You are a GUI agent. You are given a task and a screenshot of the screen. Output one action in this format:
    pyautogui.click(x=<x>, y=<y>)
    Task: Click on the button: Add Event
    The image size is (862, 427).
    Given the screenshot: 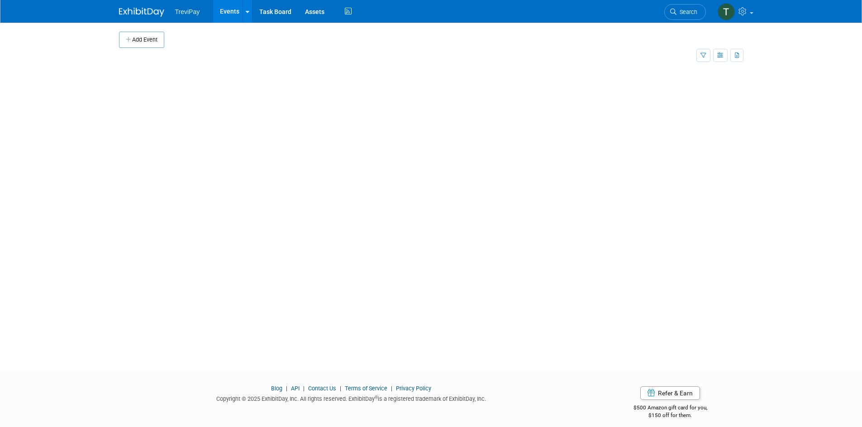 What is the action you would take?
    pyautogui.click(x=142, y=40)
    